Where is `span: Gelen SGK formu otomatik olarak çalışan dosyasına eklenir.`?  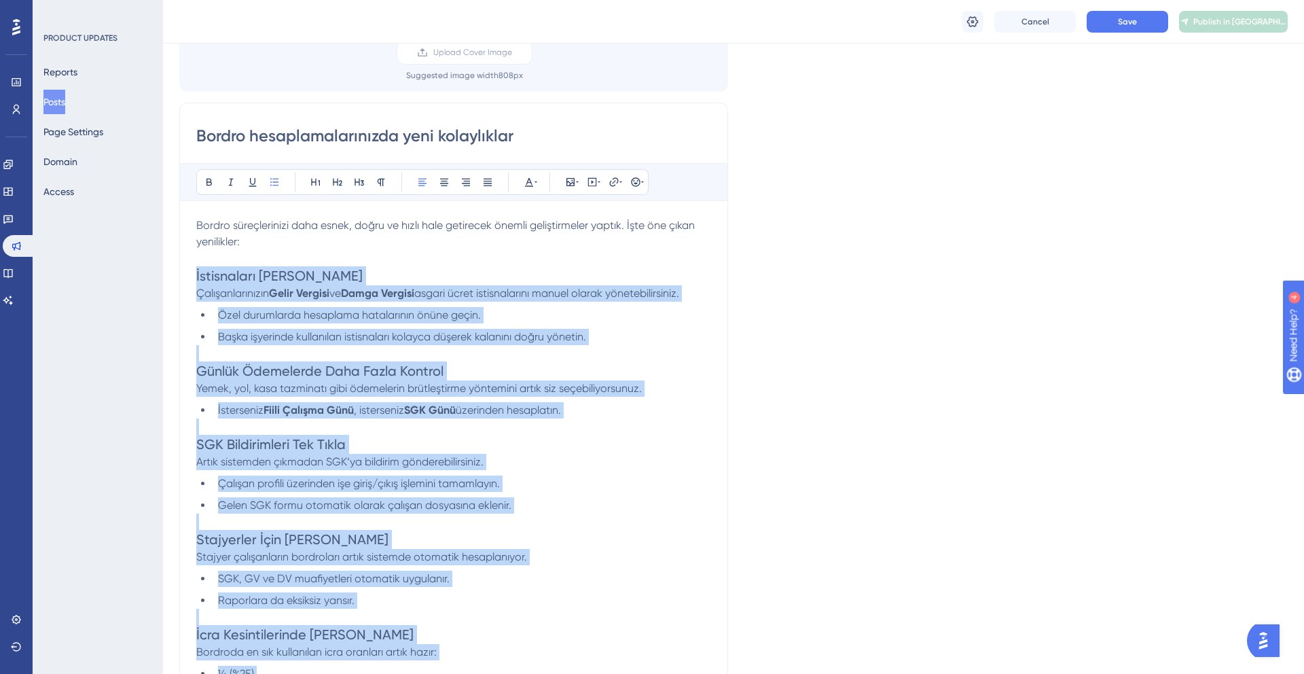
span: Gelen SGK formu otomatik olarak çalışan dosyasına eklenir. is located at coordinates (365, 505).